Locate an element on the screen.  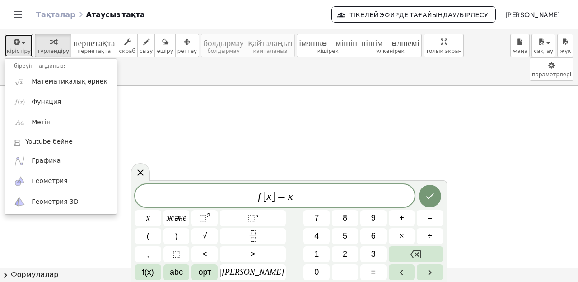
a: Геометрия is located at coordinates (61, 181).